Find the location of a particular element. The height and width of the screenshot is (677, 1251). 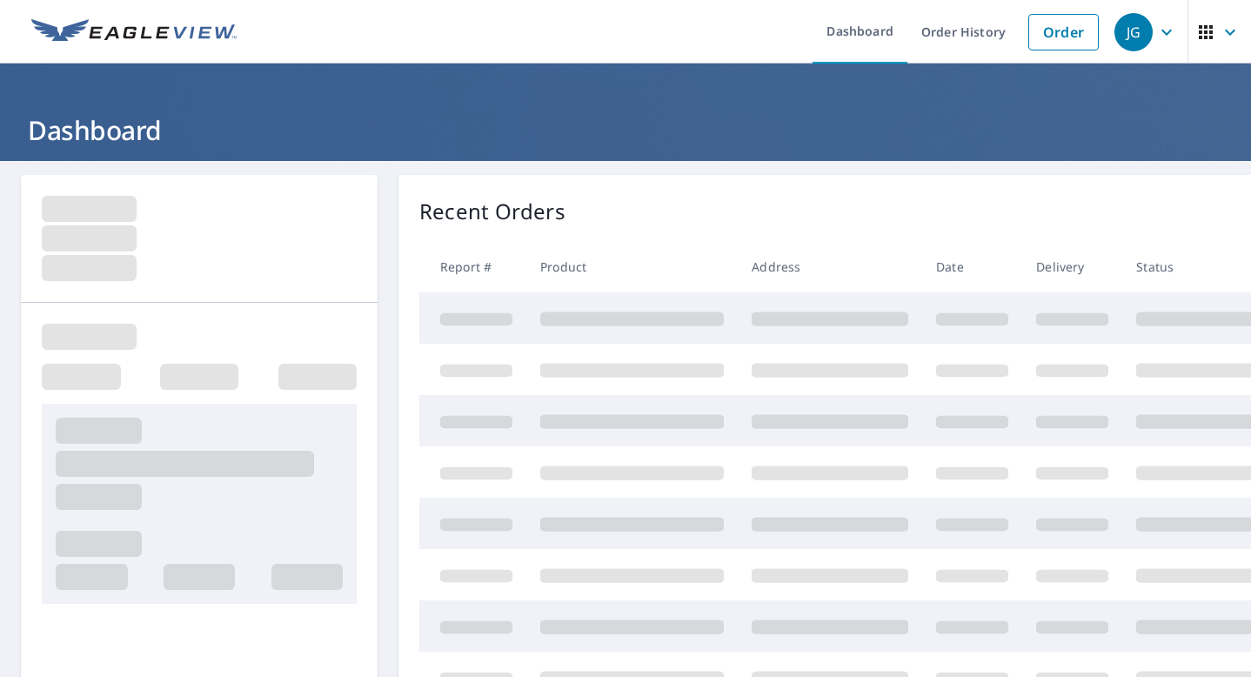

p: Recent Orders is located at coordinates (492, 211).